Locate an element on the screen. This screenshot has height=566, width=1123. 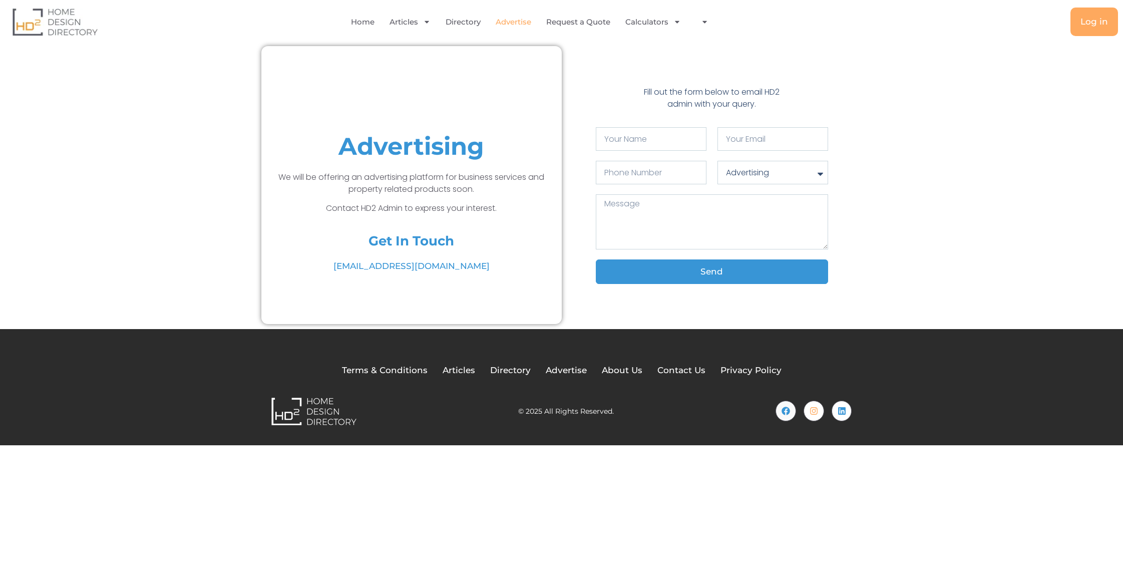
h1: Advertising is located at coordinates (411, 146).